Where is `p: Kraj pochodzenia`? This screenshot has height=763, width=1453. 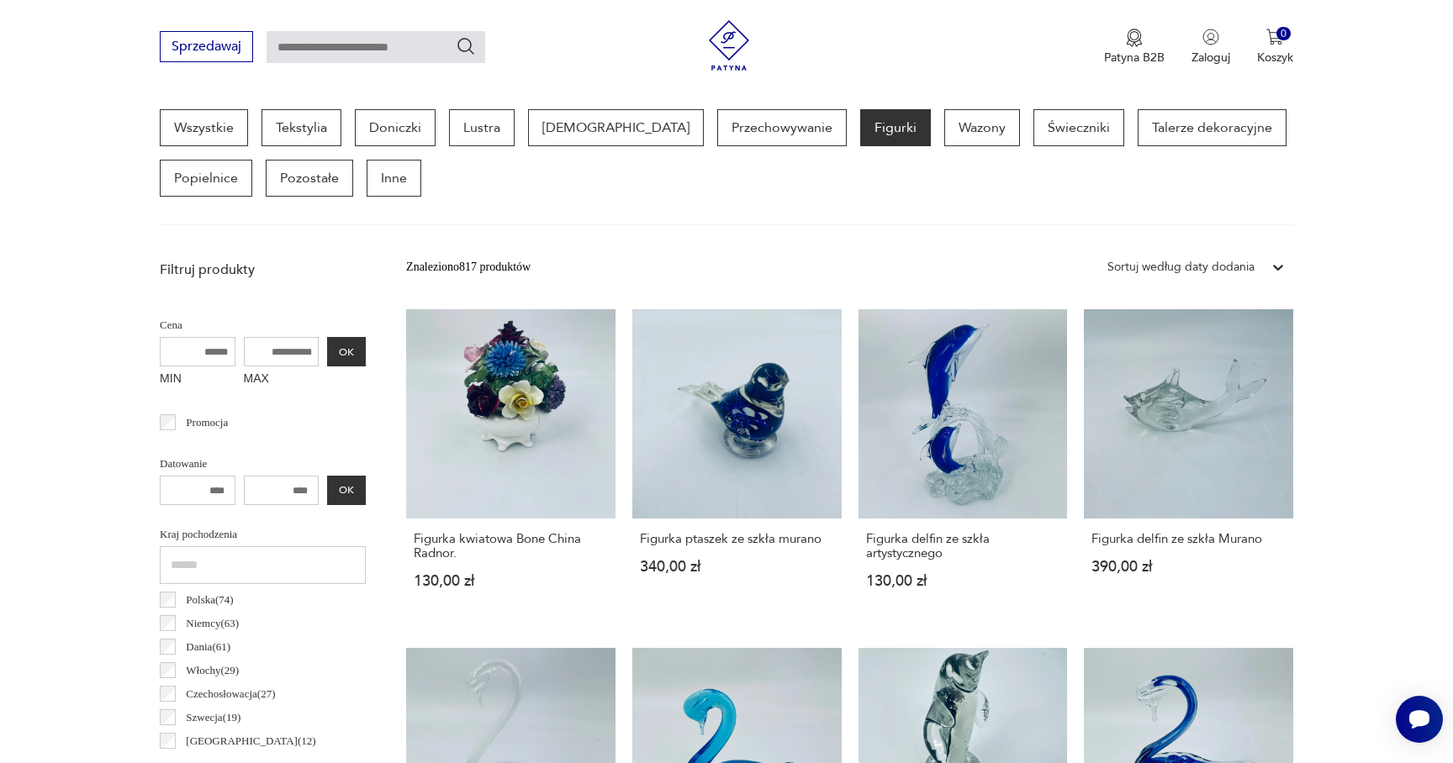 p: Kraj pochodzenia is located at coordinates (262, 535).